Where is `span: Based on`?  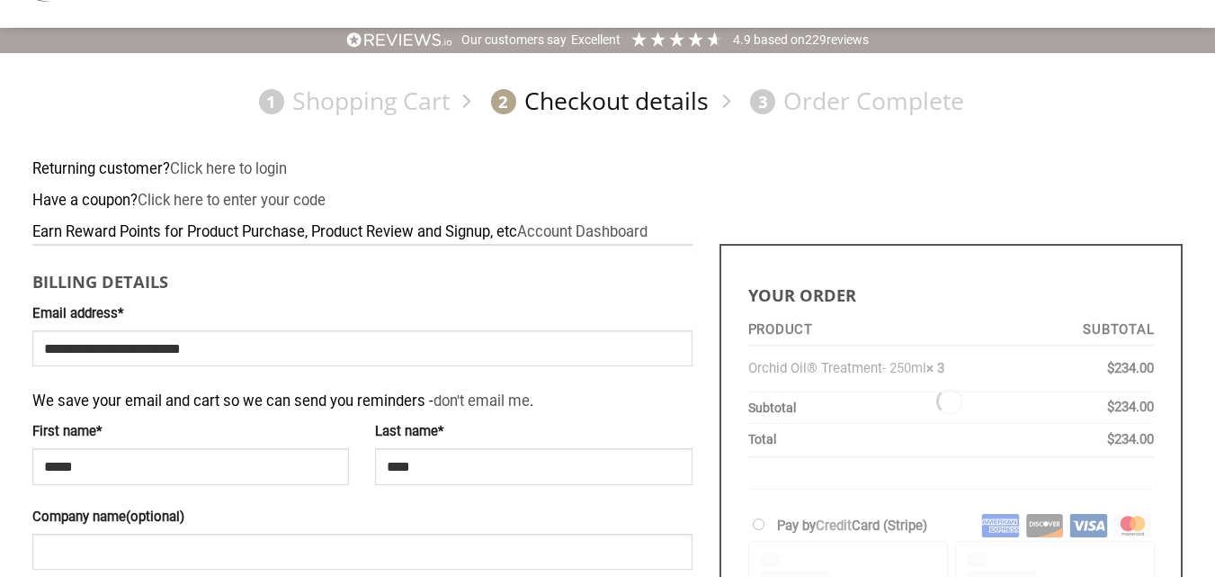 span: Based on is located at coordinates (779, 40).